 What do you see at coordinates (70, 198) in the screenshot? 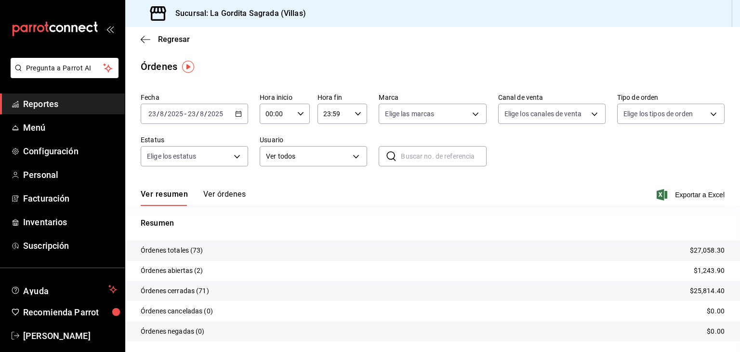
I see `span: Facturación` at bounding box center [70, 198].